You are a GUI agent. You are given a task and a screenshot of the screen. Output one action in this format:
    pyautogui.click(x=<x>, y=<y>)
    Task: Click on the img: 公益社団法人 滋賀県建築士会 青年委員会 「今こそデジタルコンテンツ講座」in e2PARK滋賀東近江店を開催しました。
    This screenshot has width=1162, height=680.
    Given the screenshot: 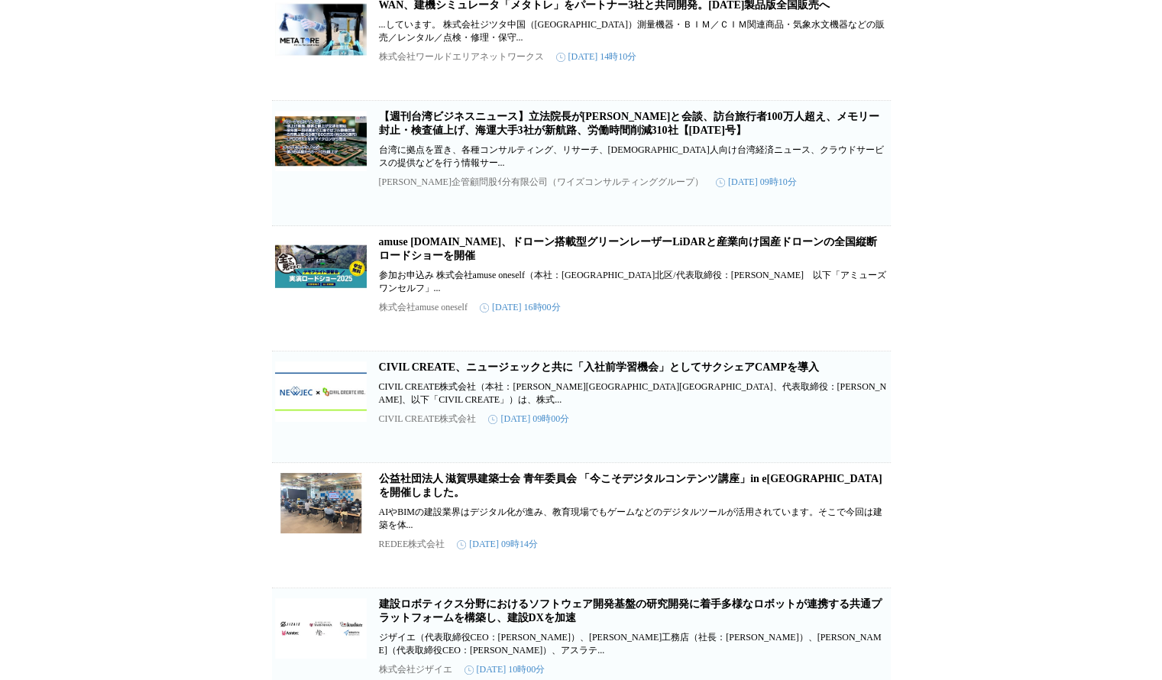 What is the action you would take?
    pyautogui.click(x=321, y=503)
    